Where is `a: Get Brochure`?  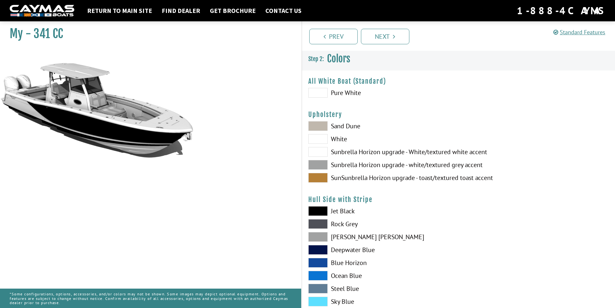 a: Get Brochure is located at coordinates (233, 11).